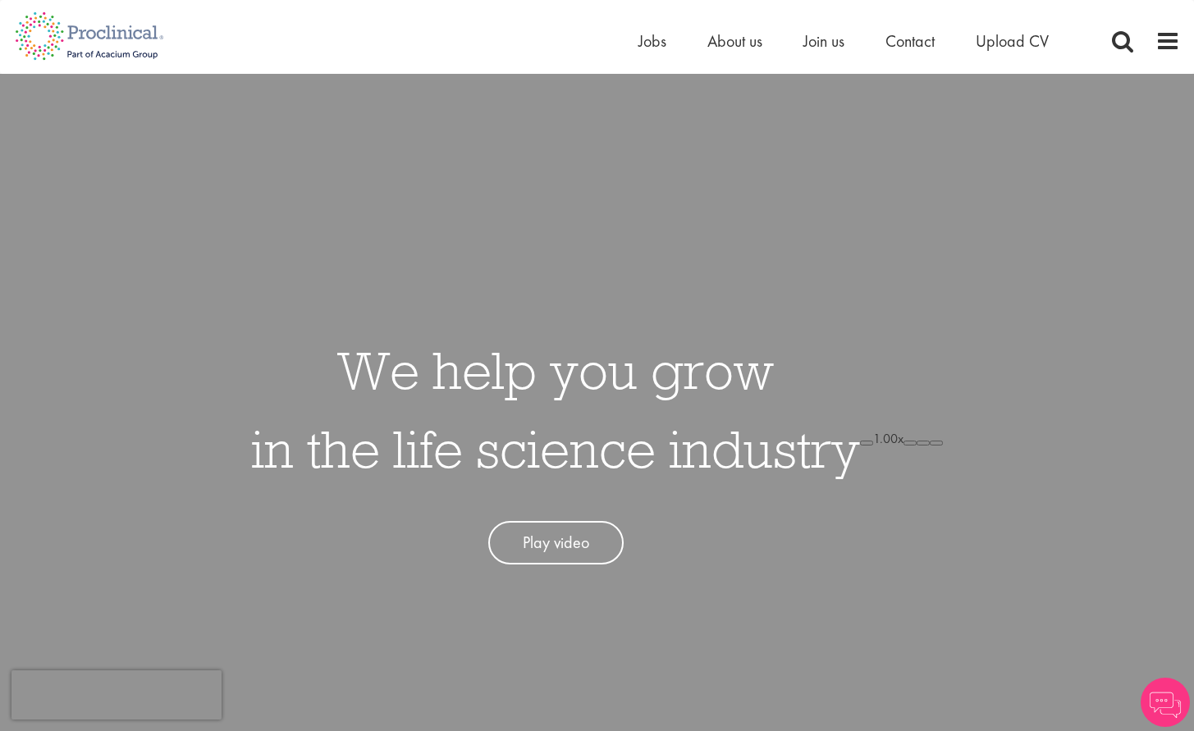  What do you see at coordinates (1012, 41) in the screenshot?
I see `a: Upload CV` at bounding box center [1012, 41].